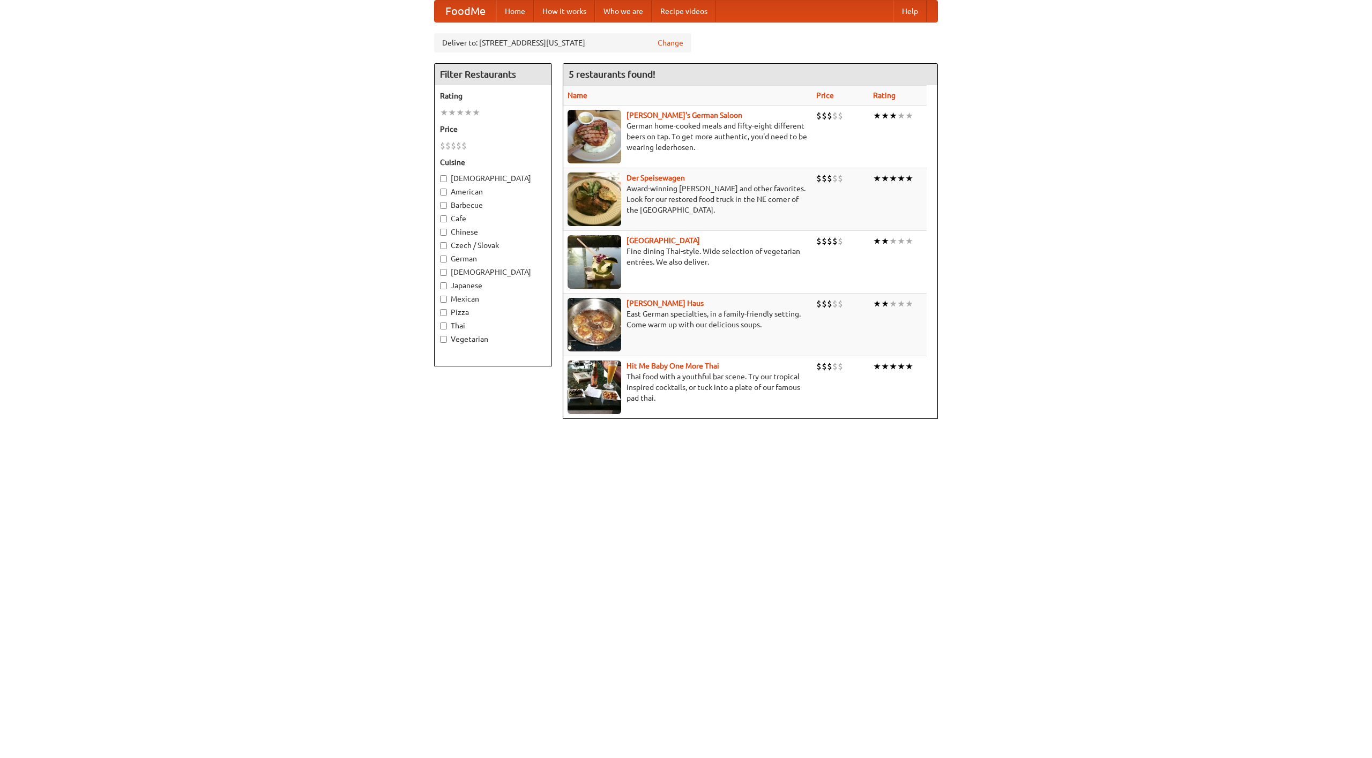 Image resolution: width=1372 pixels, height=758 pixels. I want to click on img: speisewagen.jpg, so click(594, 199).